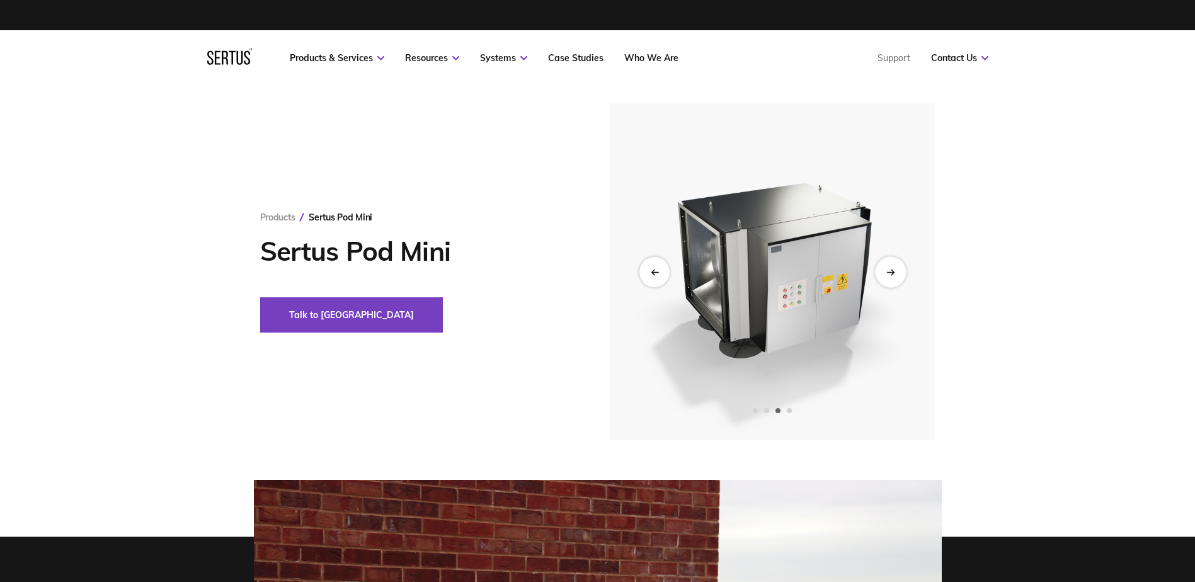  What do you see at coordinates (755, 411) in the screenshot?
I see `span: Go to slide 1` at bounding box center [755, 411].